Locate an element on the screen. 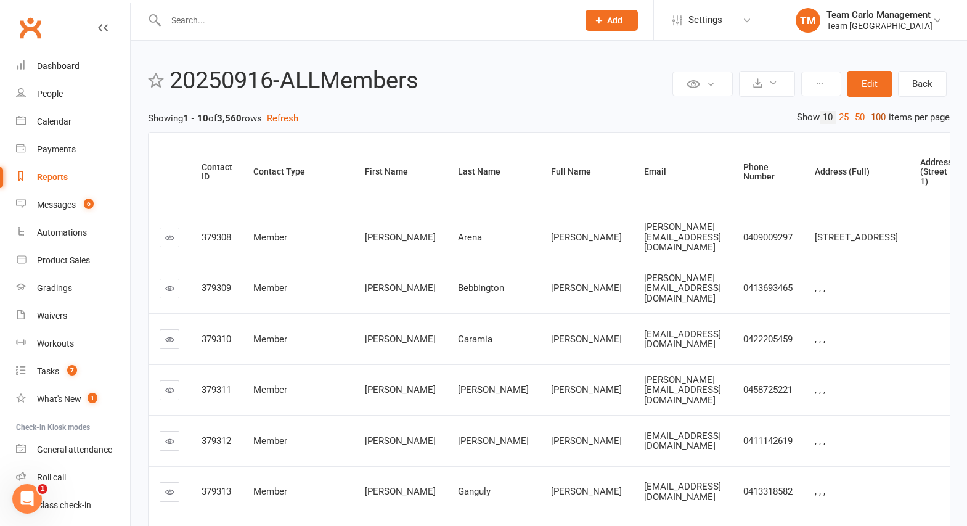 Image resolution: width=967 pixels, height=526 pixels. span: 379311 is located at coordinates (216, 390).